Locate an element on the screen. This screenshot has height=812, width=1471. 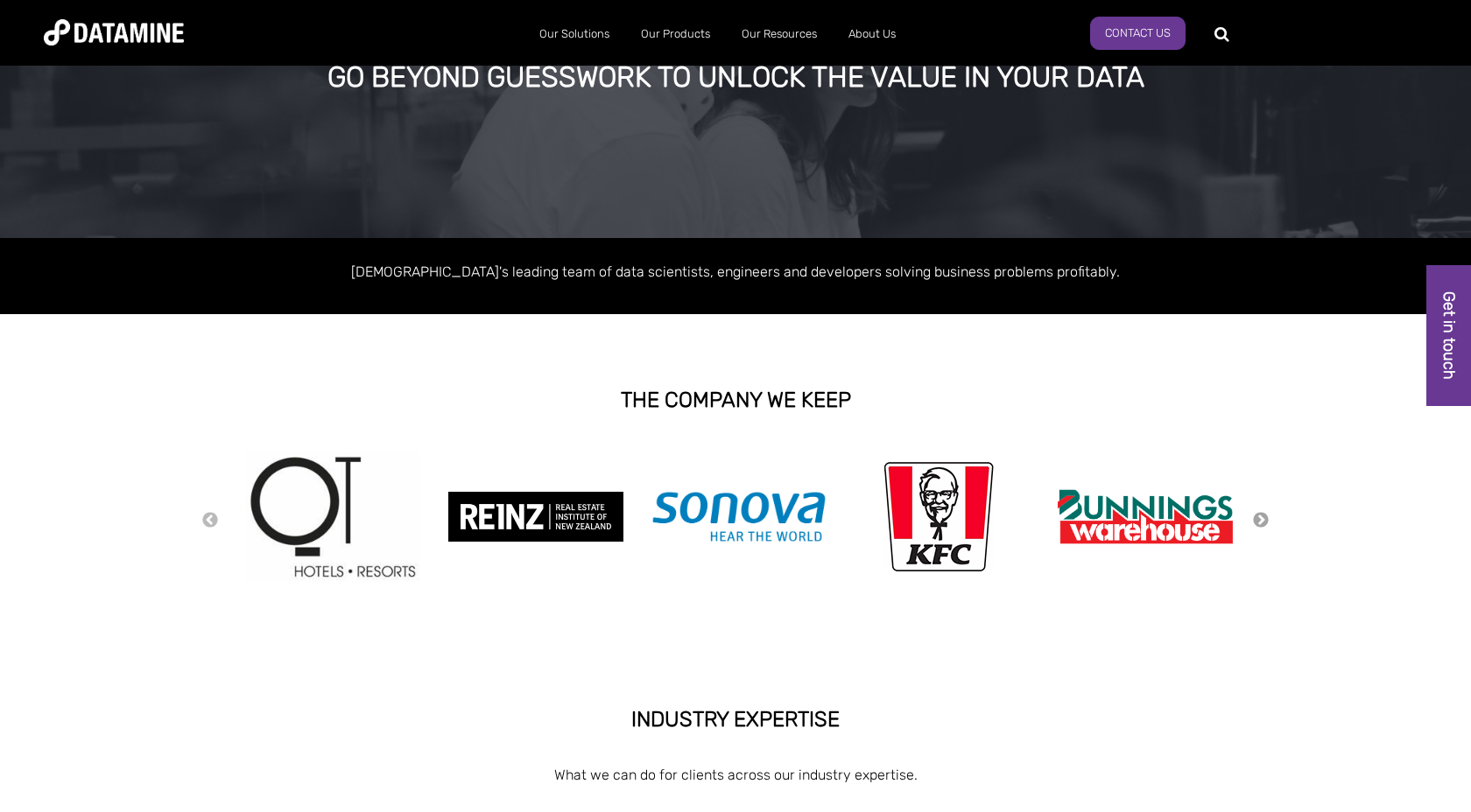
button: Next is located at coordinates (1260, 520).